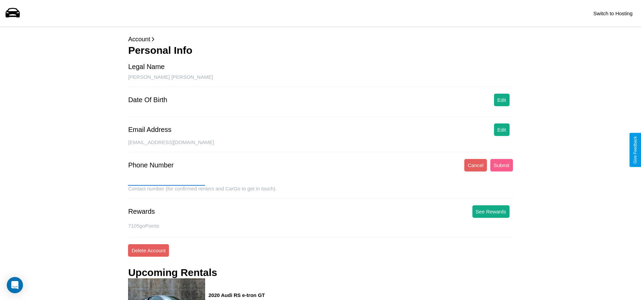 The height and width of the screenshot is (300, 641). Describe the element at coordinates (146, 67) in the screenshot. I see `div: Legal Name` at that location.